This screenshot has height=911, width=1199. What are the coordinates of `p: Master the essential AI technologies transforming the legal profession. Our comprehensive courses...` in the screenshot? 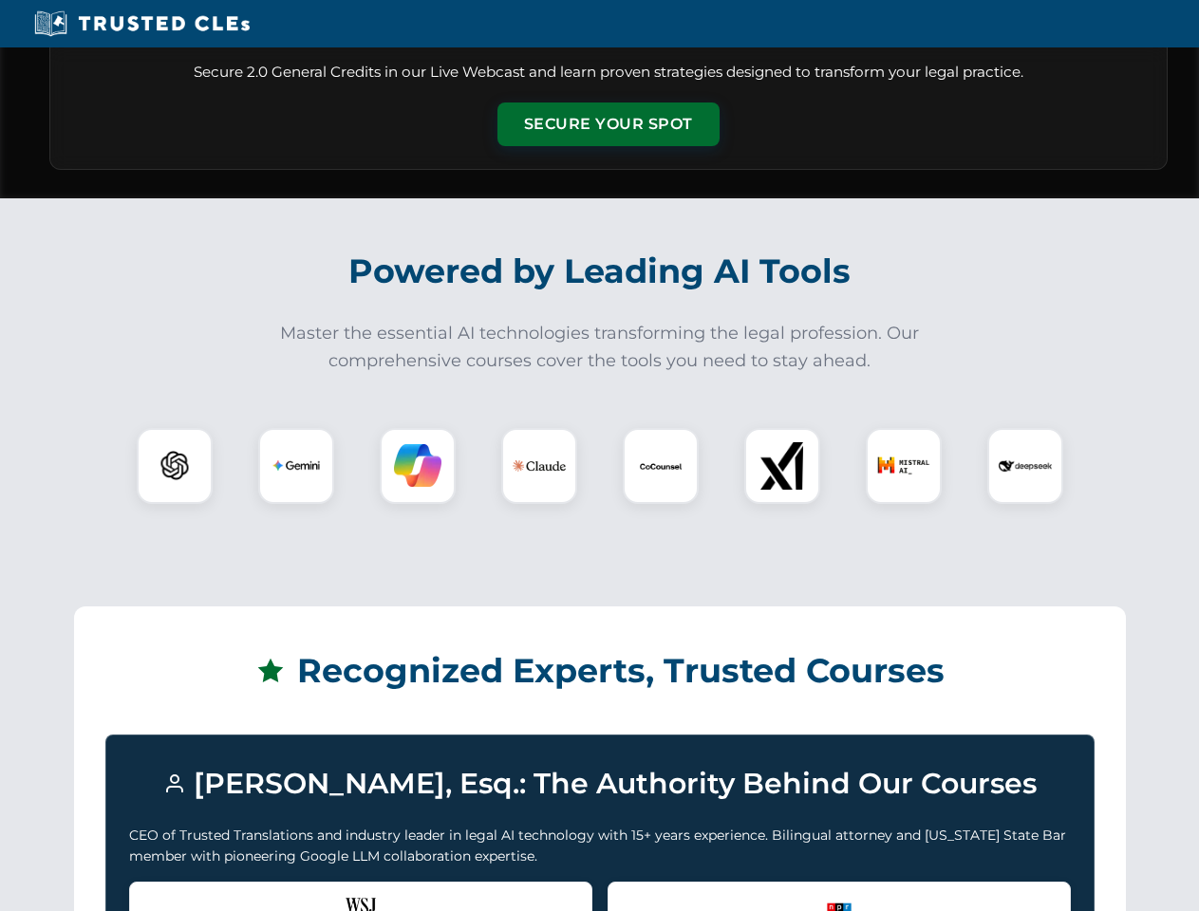 It's located at (600, 347).